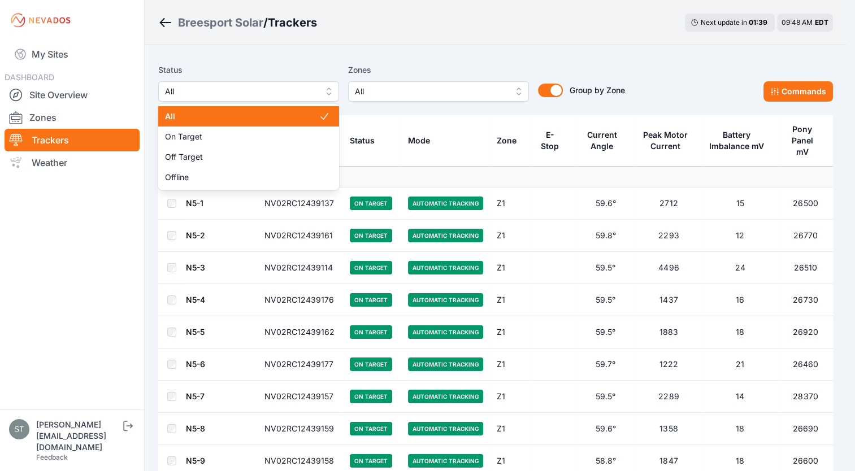  I want to click on span: Offline, so click(242, 177).